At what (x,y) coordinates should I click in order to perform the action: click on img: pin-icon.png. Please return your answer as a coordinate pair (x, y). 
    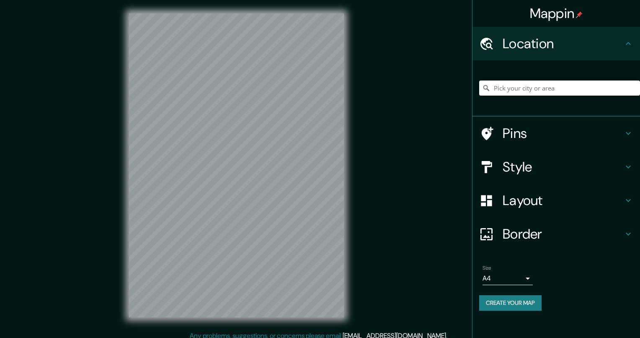
    Looking at the image, I should click on (579, 15).